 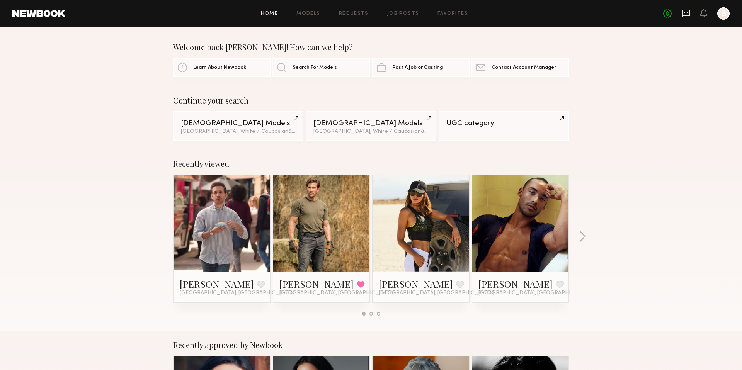 I want to click on span: Learn About Newbook, so click(x=220, y=68).